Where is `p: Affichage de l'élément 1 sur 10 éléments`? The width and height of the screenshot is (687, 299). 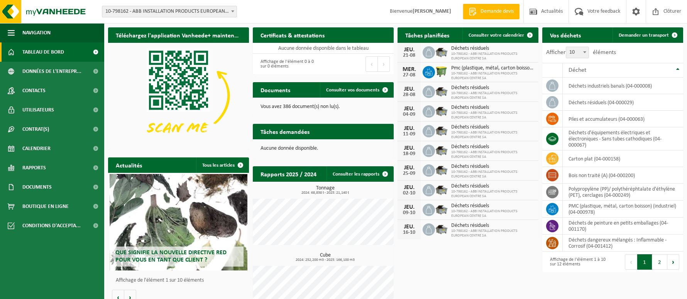
p: Affichage de l'élément 1 sur 10 éléments is located at coordinates (180, 280).